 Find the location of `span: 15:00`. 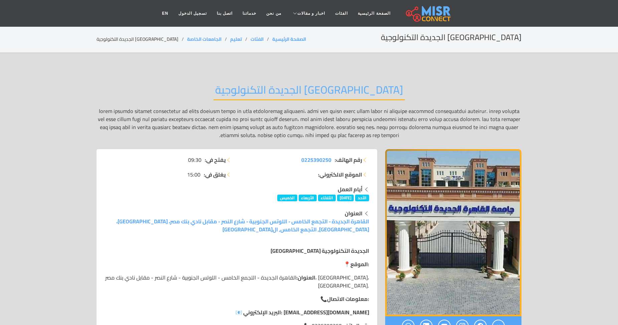

span: 15:00 is located at coordinates (194, 174).